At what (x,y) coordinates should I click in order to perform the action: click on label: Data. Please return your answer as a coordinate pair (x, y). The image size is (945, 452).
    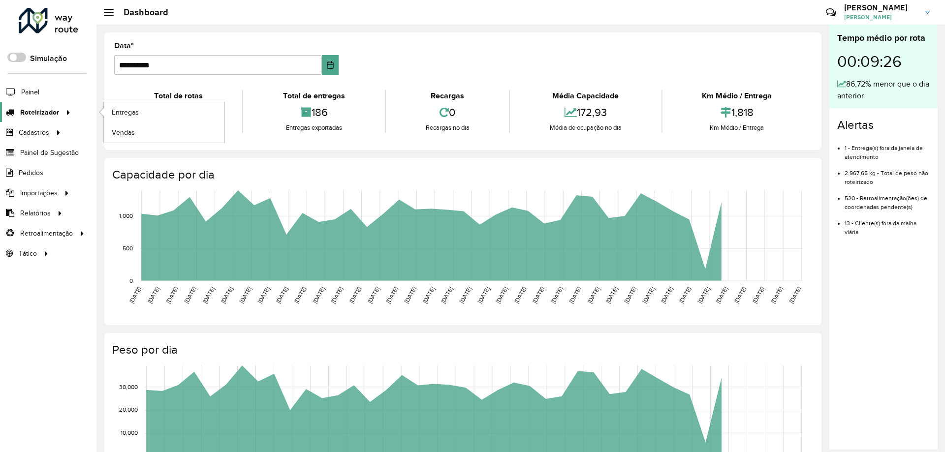
    Looking at the image, I should click on (124, 46).